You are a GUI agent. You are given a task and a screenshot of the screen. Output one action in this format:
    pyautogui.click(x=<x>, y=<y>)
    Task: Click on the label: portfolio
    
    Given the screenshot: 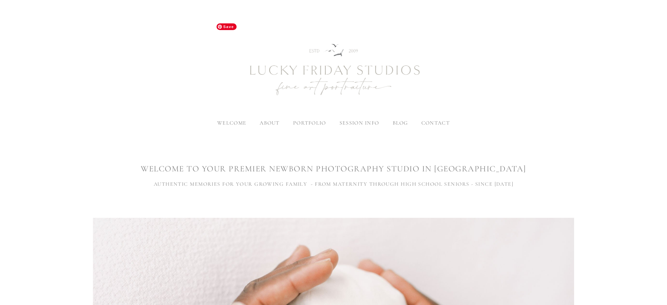 What is the action you would take?
    pyautogui.click(x=309, y=123)
    